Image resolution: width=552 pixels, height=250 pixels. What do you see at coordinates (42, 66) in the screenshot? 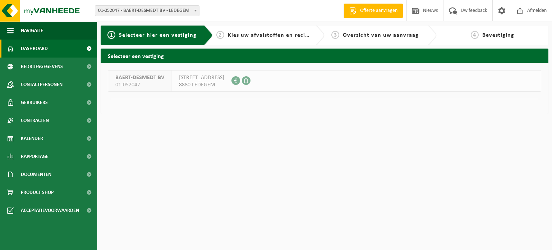
I see `span: Bedrijfsgegevens` at bounding box center [42, 66].